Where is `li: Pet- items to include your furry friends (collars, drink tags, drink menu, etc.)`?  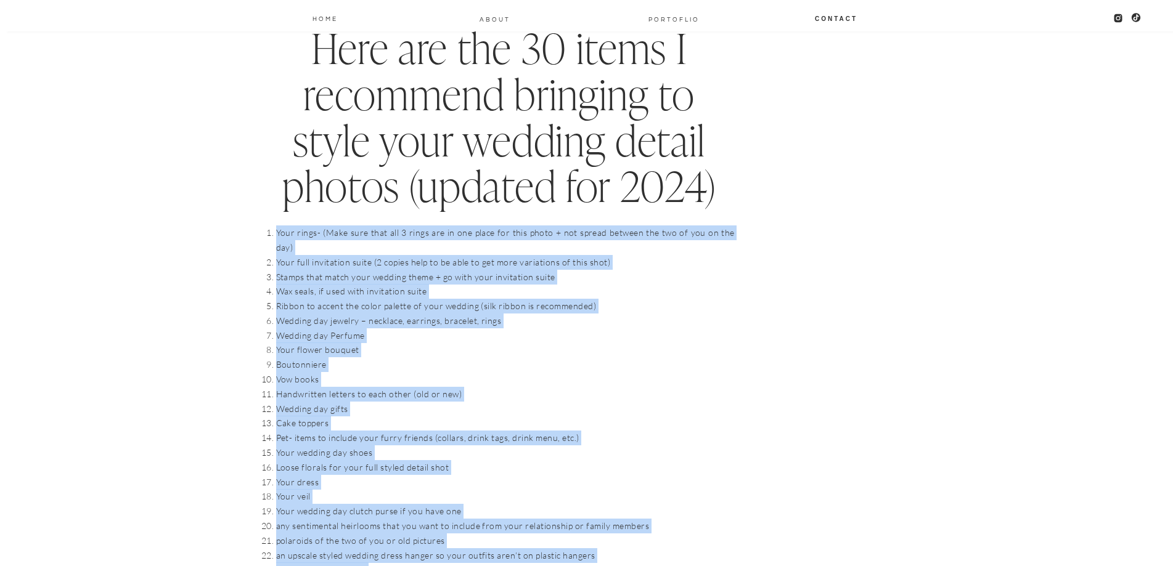 li: Pet- items to include your furry friends (collars, drink tags, drink menu, etc.) is located at coordinates (505, 438).